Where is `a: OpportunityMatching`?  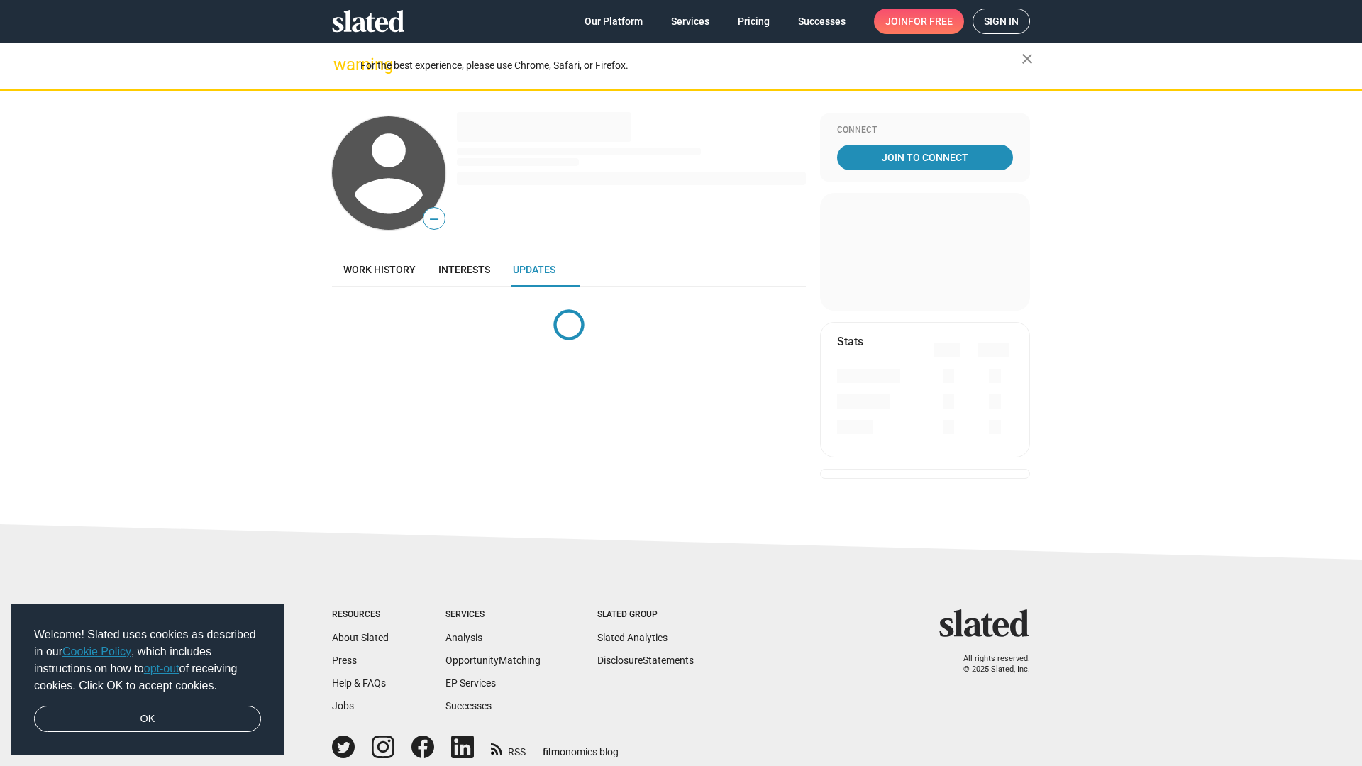
a: OpportunityMatching is located at coordinates (493, 660).